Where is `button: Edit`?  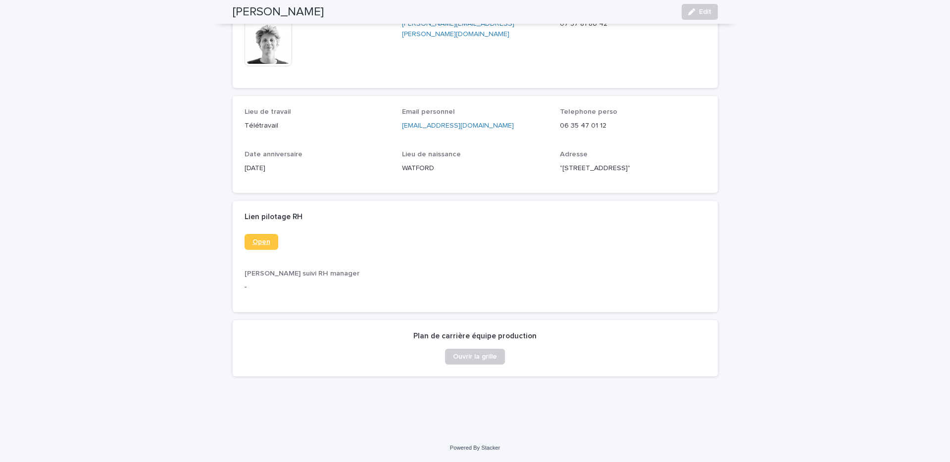
button: Edit is located at coordinates (700, 12).